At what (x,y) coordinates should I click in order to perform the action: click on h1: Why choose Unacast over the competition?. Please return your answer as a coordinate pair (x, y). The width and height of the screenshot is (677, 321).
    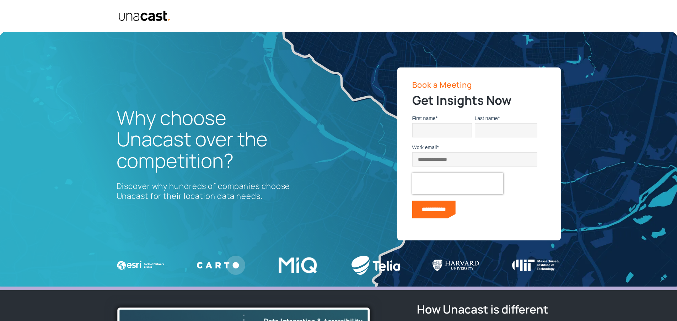
    Looking at the image, I should click on (205, 139).